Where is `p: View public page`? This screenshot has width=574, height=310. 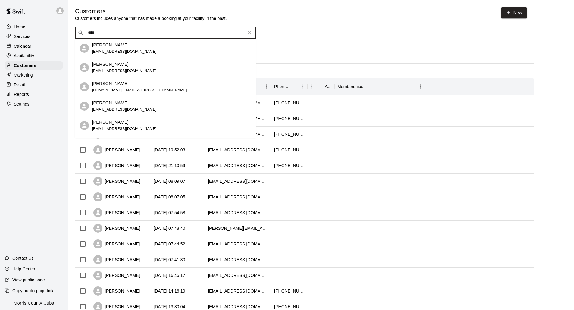 p: View public page is located at coordinates (29, 280).